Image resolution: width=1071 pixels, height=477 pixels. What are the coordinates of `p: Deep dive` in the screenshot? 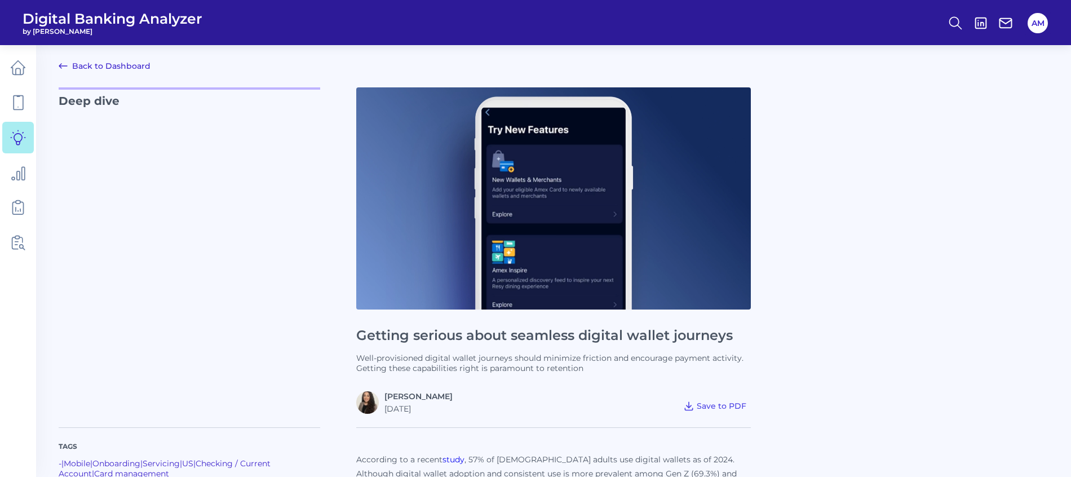 It's located at (189, 250).